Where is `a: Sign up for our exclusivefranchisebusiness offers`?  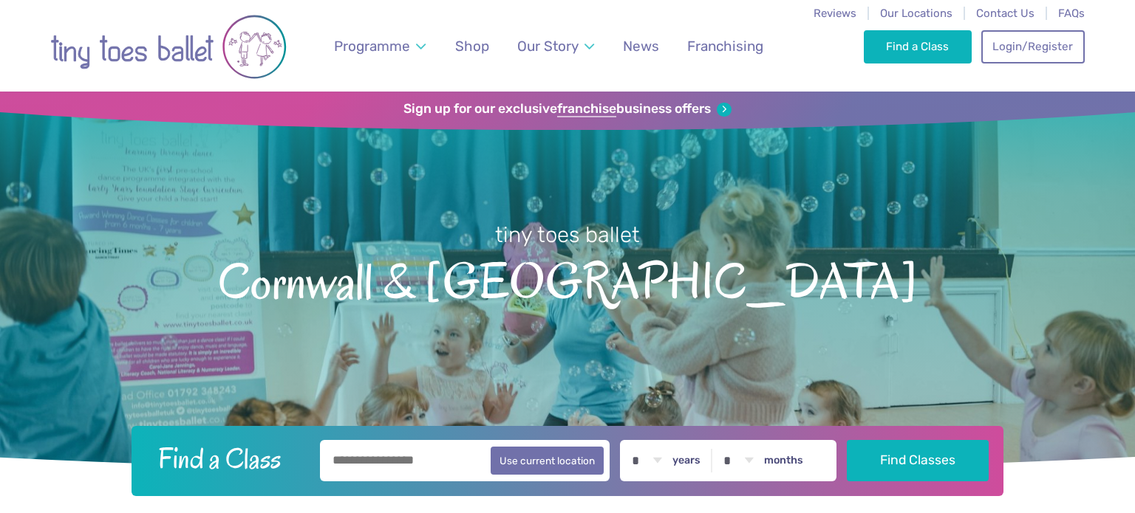 a: Sign up for our exclusivefranchisebusiness offers is located at coordinates (567, 109).